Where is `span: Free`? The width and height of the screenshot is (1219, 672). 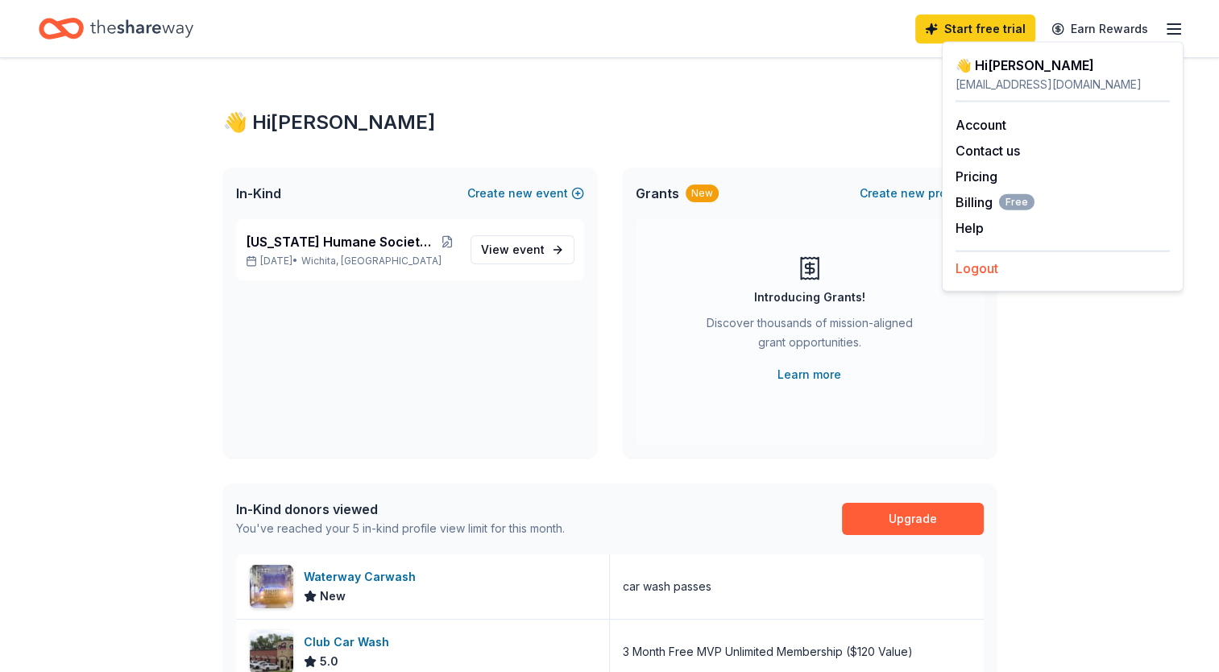 span: Free is located at coordinates (1017, 202).